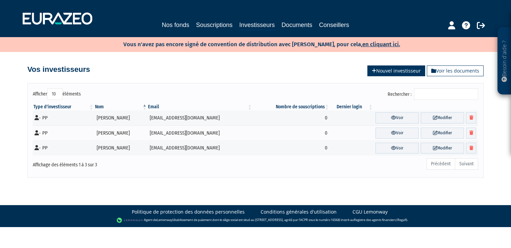 This screenshot has width=511, height=248. Describe the element at coordinates (200, 107) in the screenshot. I see `th: Email : activer pour trier la colonne par ordre croissant` at that location.